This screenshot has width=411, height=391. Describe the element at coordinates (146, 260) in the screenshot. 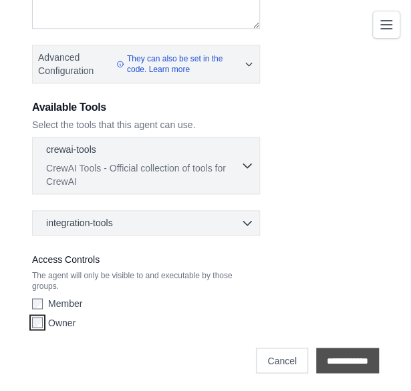

I see `label: Access Controls` at that location.